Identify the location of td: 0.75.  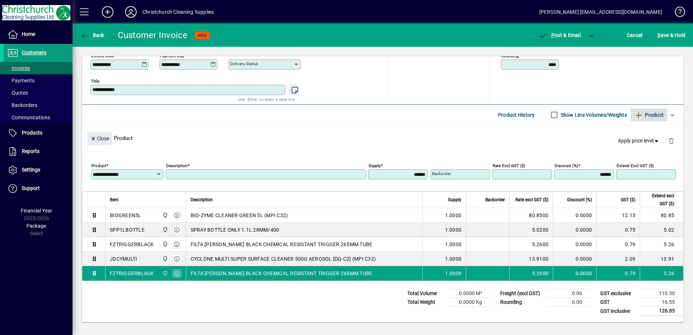
(618, 230).